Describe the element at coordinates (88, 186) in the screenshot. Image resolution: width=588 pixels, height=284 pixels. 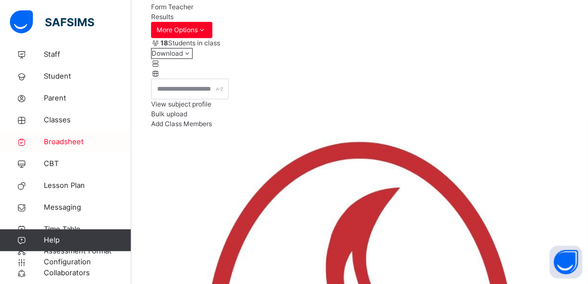
I see `span: Lesson Plan` at that location.